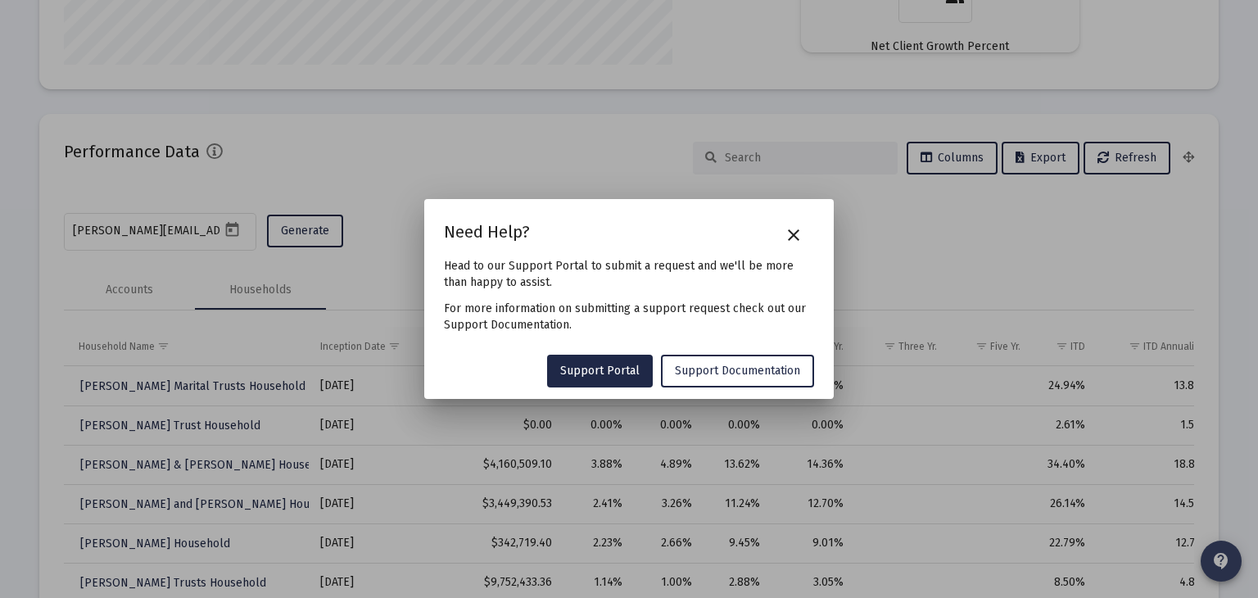  I want to click on a: Support Portal, so click(600, 371).